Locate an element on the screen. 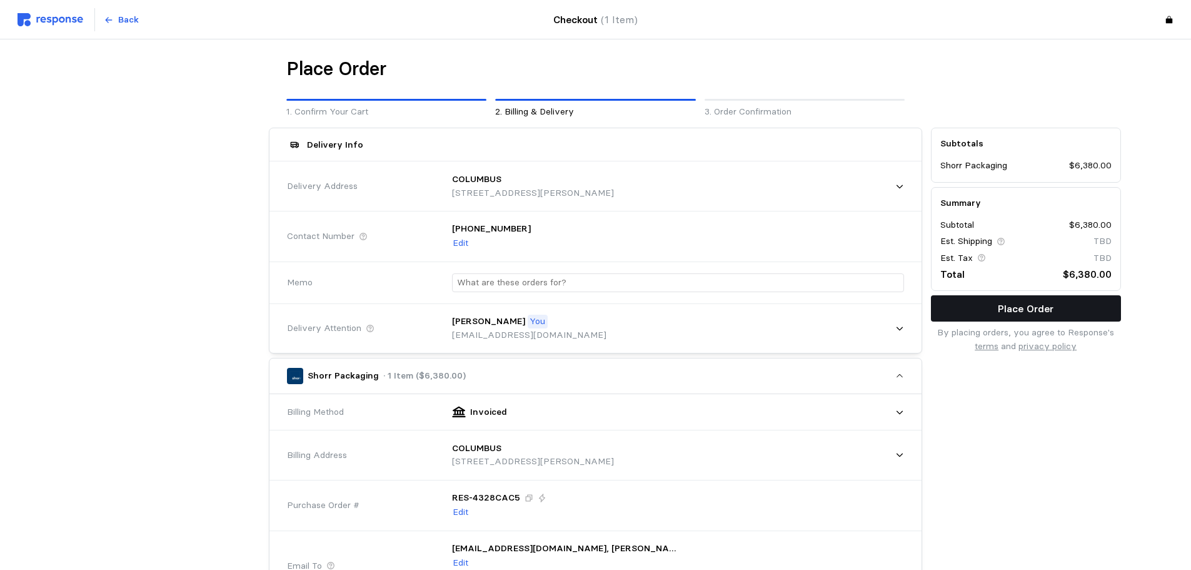 This screenshot has width=1191, height=570. p: Est. Shipping is located at coordinates (966, 241).